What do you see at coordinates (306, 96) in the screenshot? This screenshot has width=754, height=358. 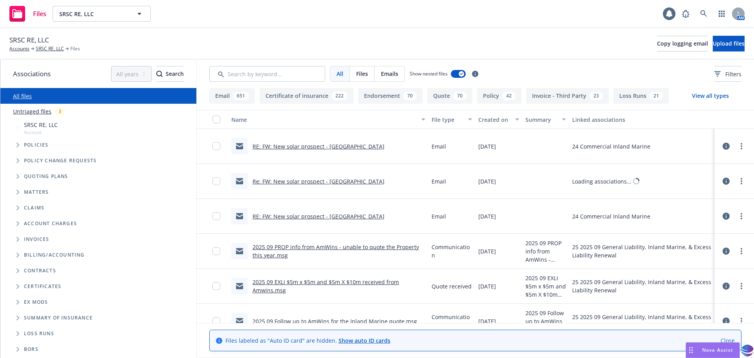 I see `button: Certificate of insurance` at bounding box center [306, 96].